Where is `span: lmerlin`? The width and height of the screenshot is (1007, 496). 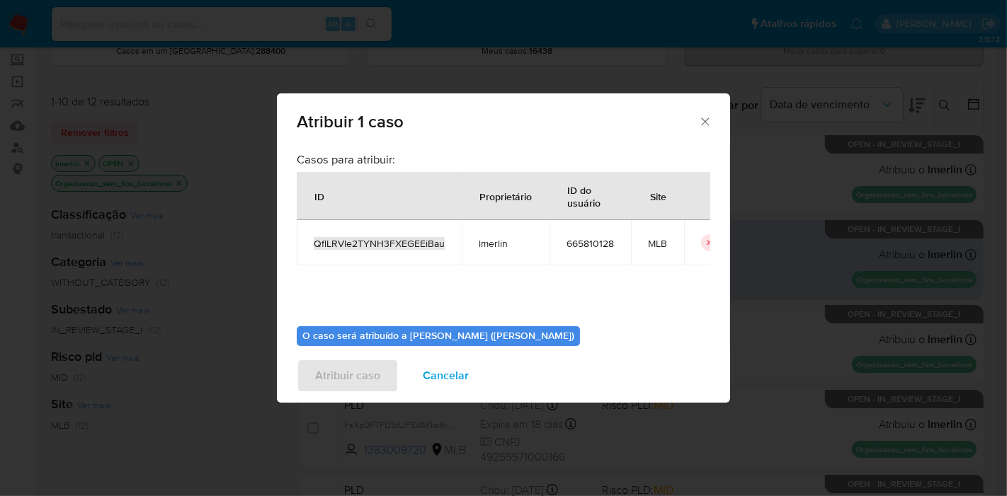
span: lmerlin is located at coordinates (505, 244).